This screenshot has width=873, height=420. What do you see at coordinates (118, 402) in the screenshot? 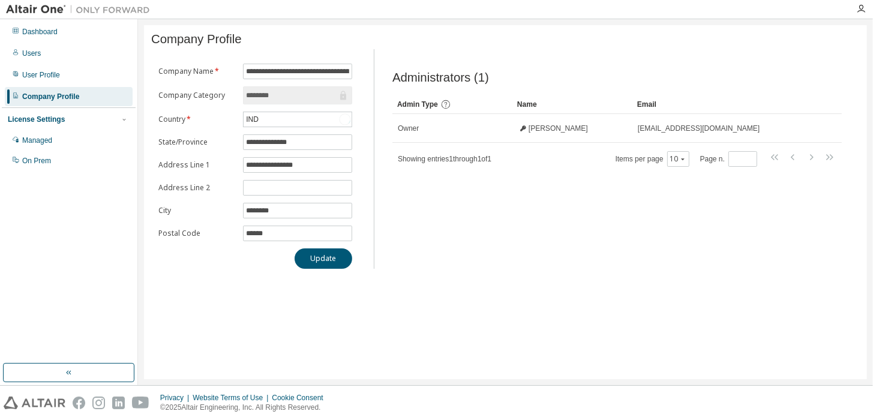
I see `img: linkedin.svg` at bounding box center [118, 402].